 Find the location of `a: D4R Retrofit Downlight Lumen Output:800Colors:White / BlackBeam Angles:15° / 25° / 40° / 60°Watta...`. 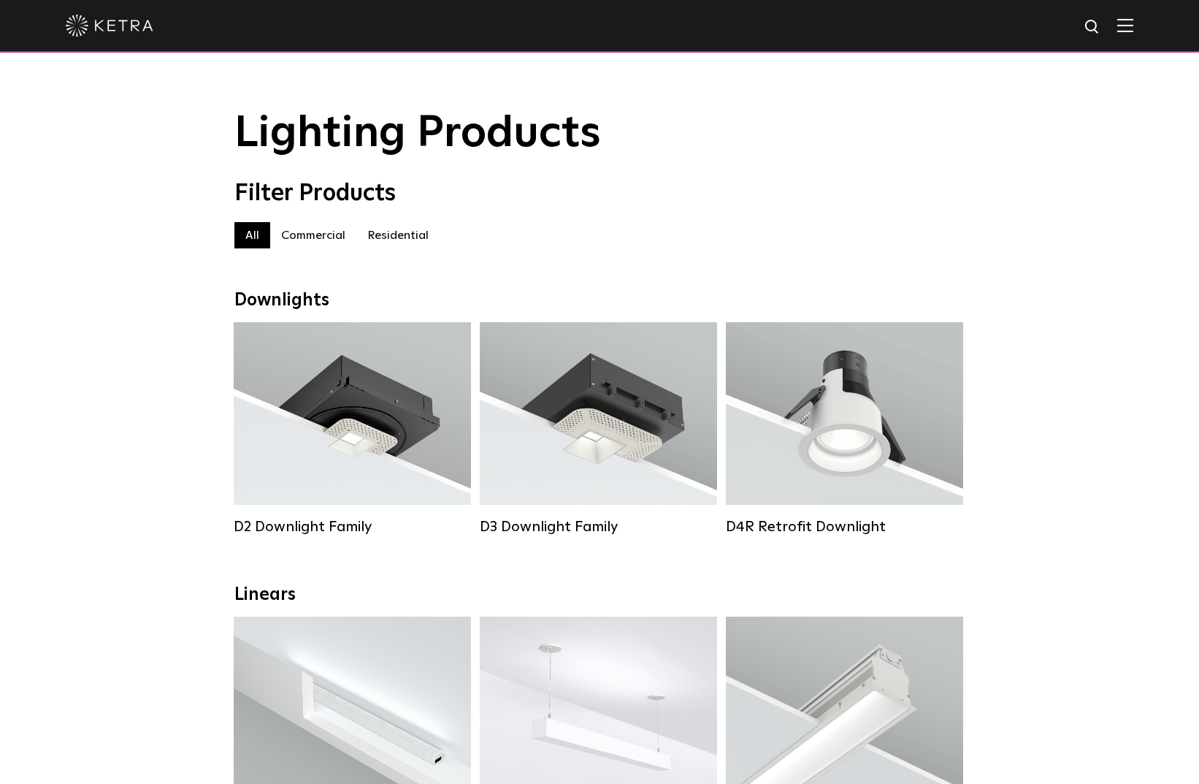

a: D4R Retrofit Downlight Lumen Output:800Colors:White / BlackBeam Angles:15° / 25° / 40° / 60°Watta... is located at coordinates (844, 429).